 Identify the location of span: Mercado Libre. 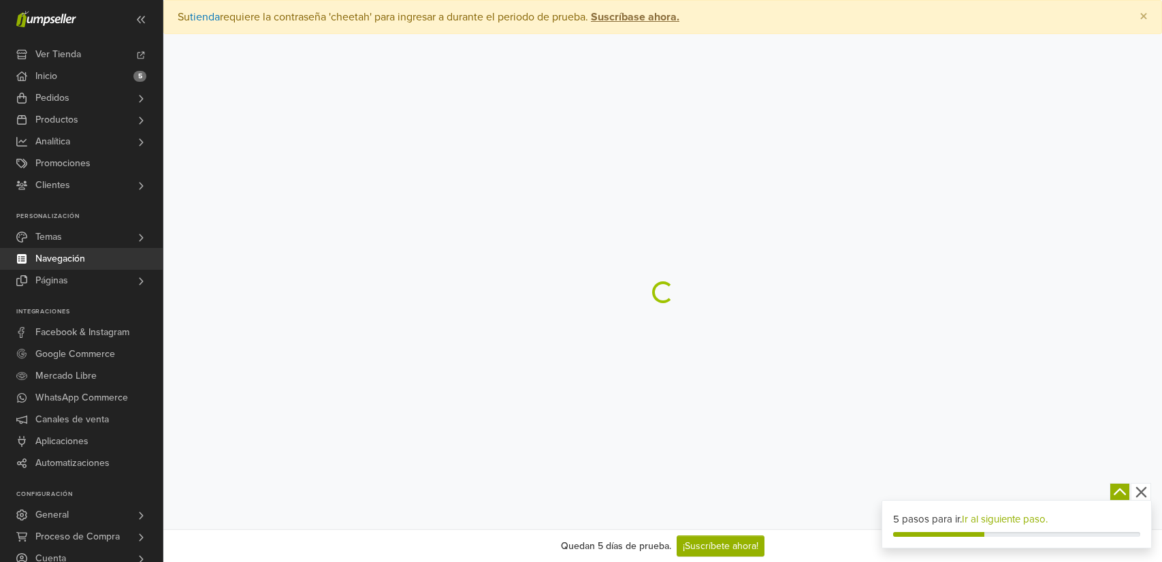
(66, 376).